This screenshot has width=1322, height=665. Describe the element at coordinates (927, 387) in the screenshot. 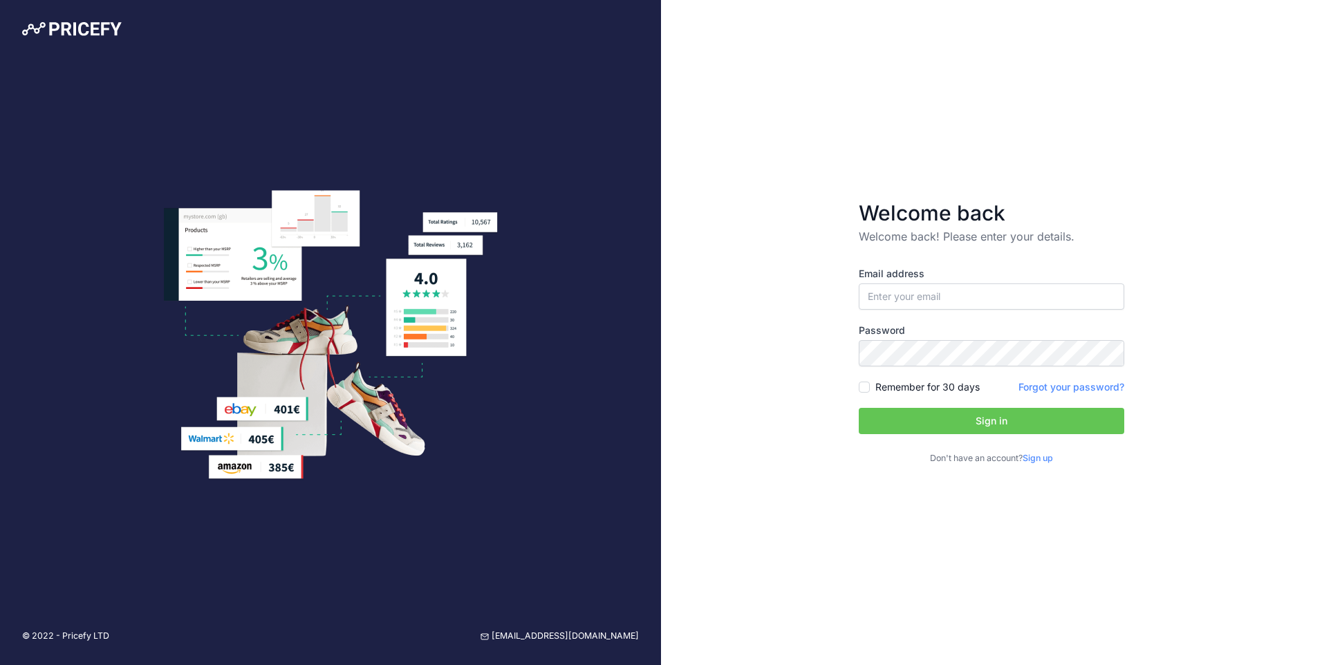

I see `label: Remember for 30 days` at that location.